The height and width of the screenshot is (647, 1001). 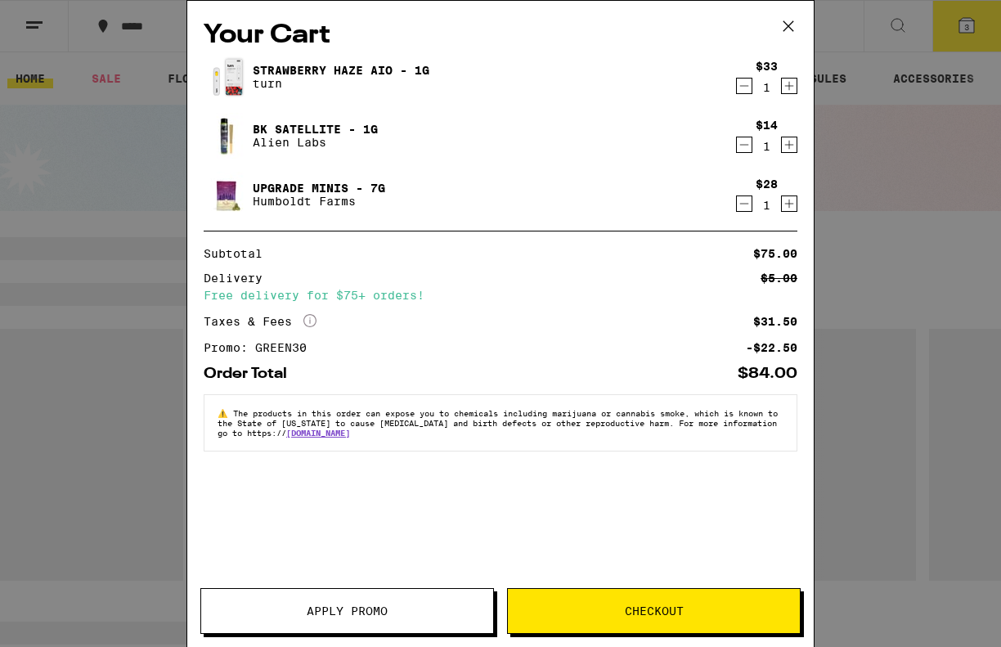 I want to click on div: Delivery, so click(x=239, y=278).